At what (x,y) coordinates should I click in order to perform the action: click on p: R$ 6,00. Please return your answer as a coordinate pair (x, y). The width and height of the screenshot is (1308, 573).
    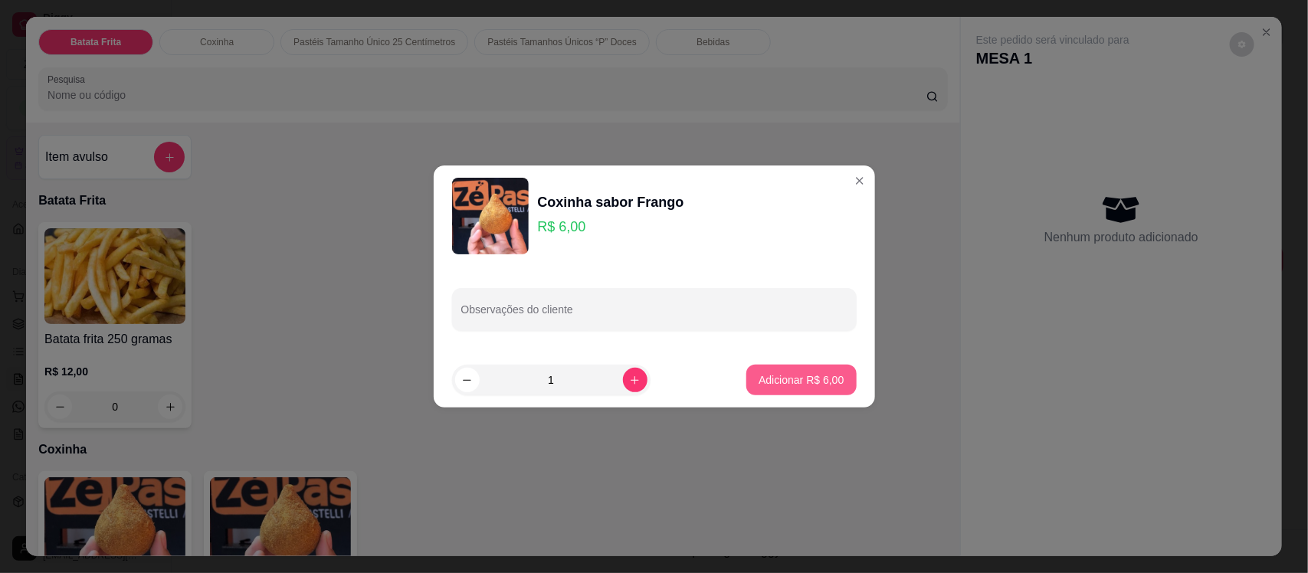
    Looking at the image, I should click on (611, 227).